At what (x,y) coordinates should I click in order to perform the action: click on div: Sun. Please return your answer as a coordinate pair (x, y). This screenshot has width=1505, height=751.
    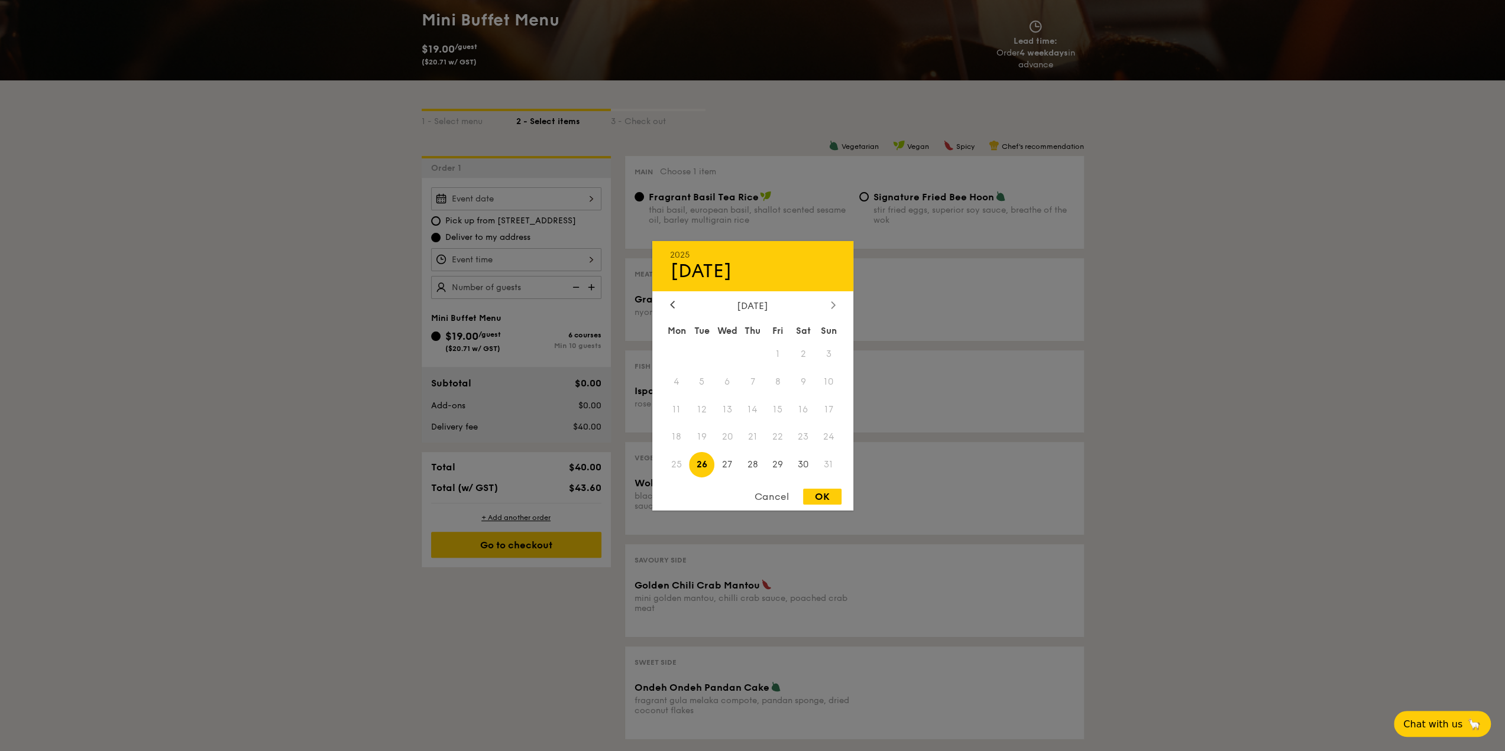
    Looking at the image, I should click on (828, 330).